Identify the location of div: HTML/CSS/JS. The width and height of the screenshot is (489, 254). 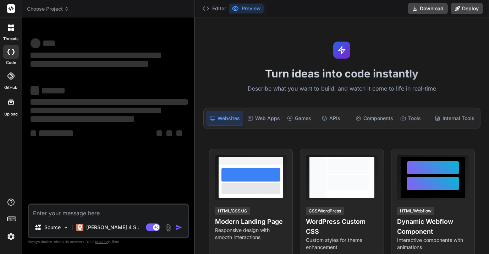
(233, 211).